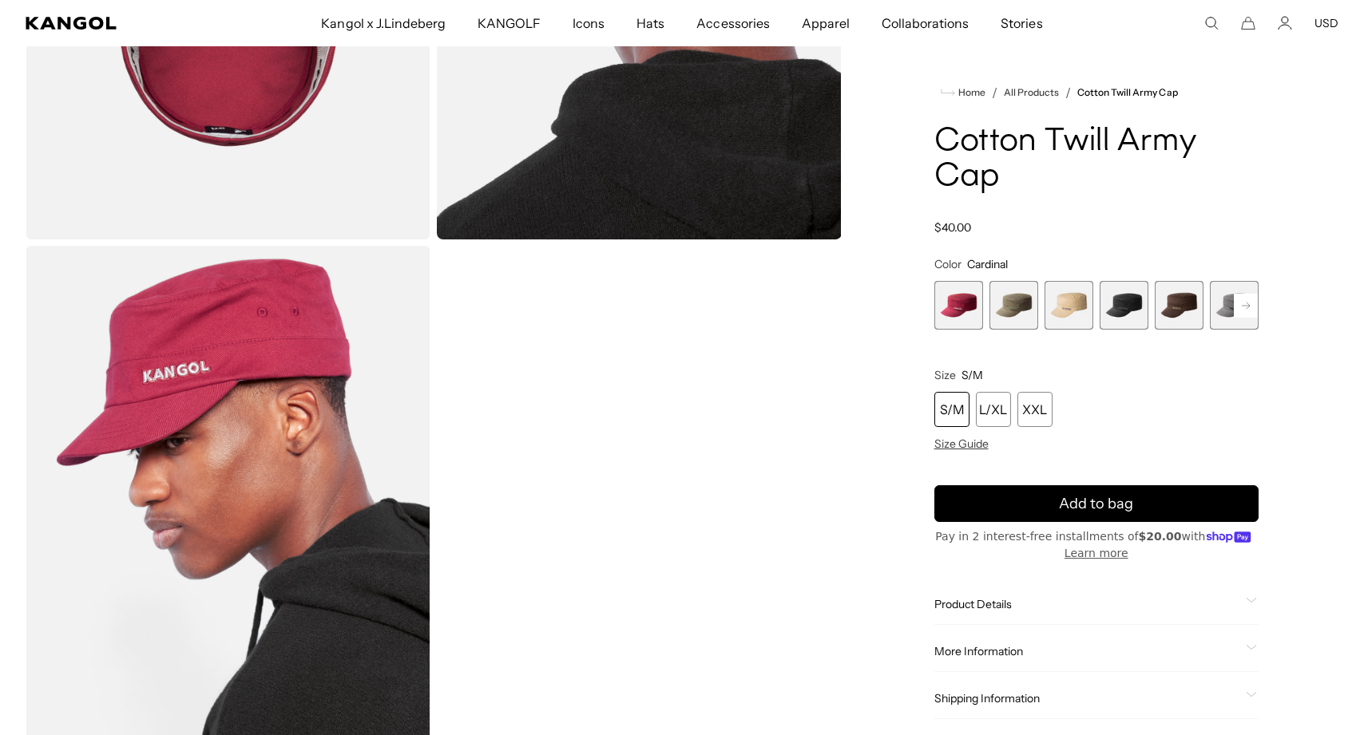 The width and height of the screenshot is (1364, 735). What do you see at coordinates (1068, 305) in the screenshot?
I see `label: Beige` at bounding box center [1068, 305].